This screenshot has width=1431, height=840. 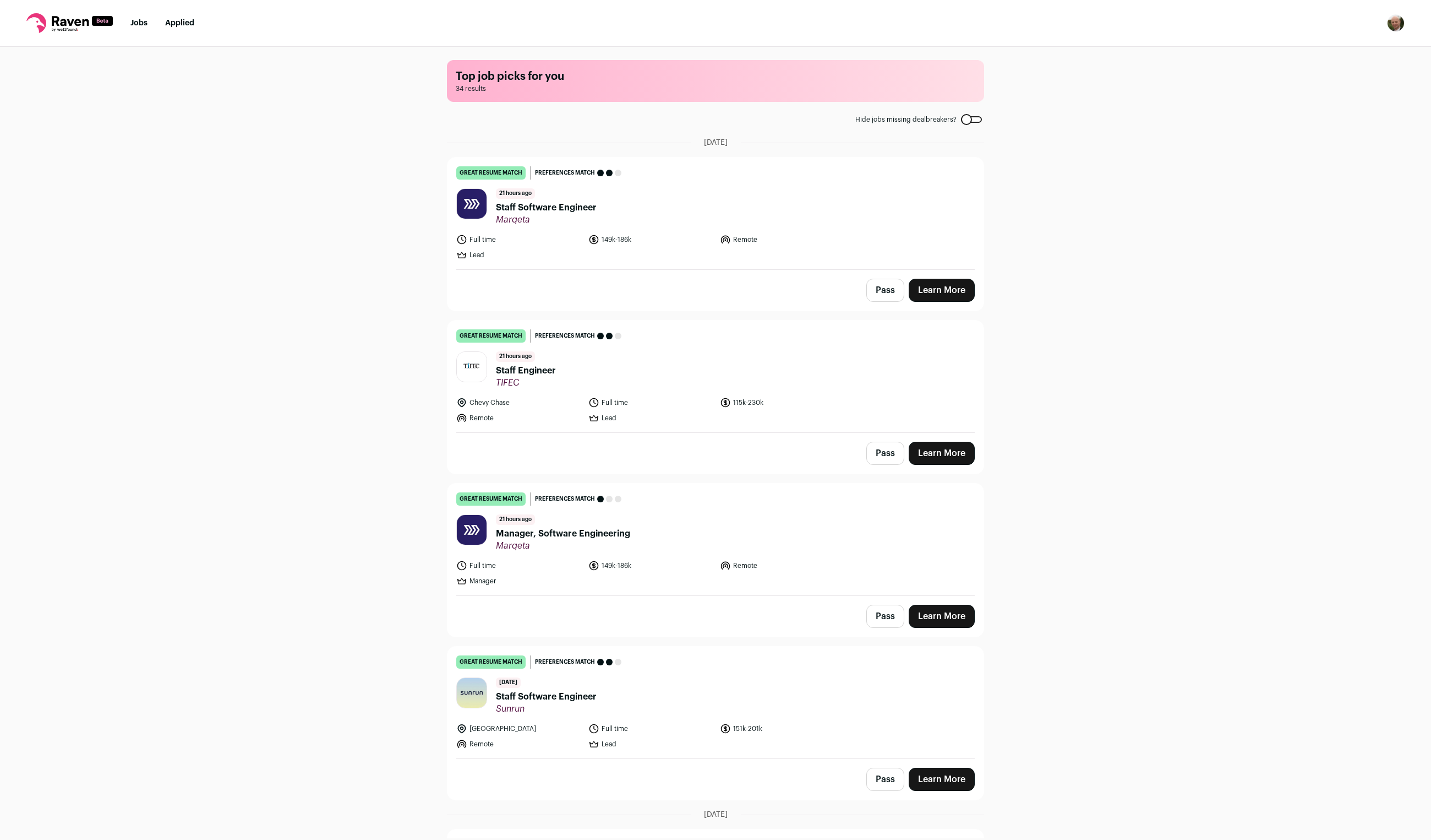 What do you see at coordinates (1396, 24) in the screenshot?
I see `button: Open dropdown` at bounding box center [1396, 24].